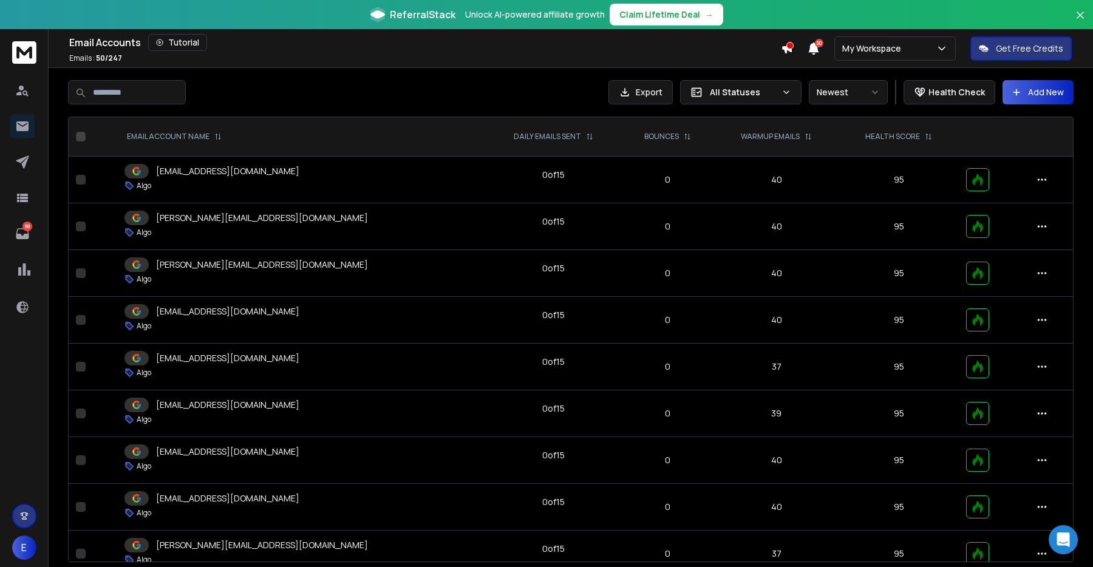 This screenshot has width=1093, height=567. I want to click on p: Unlock AI-powered affiliate growth, so click(535, 15).